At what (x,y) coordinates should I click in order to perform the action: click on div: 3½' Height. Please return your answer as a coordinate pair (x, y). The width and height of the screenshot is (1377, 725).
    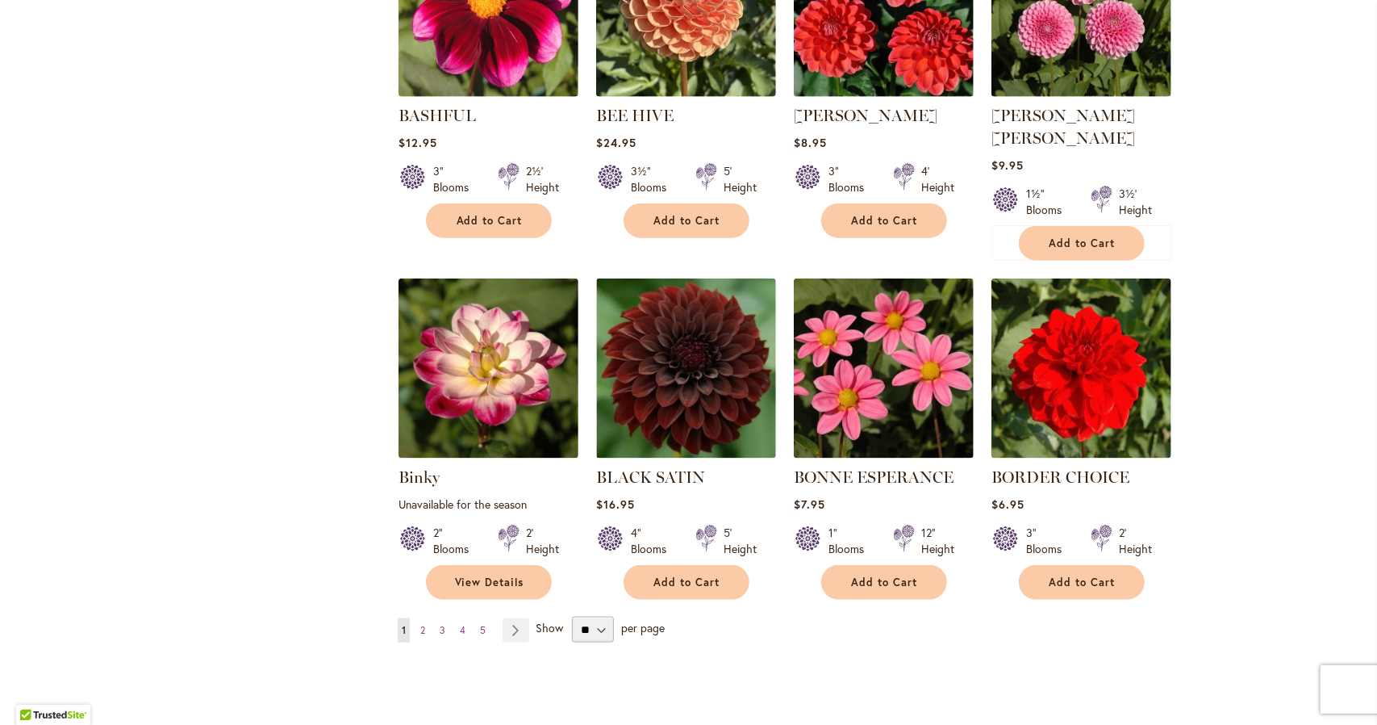
    Looking at the image, I should click on (1135, 202).